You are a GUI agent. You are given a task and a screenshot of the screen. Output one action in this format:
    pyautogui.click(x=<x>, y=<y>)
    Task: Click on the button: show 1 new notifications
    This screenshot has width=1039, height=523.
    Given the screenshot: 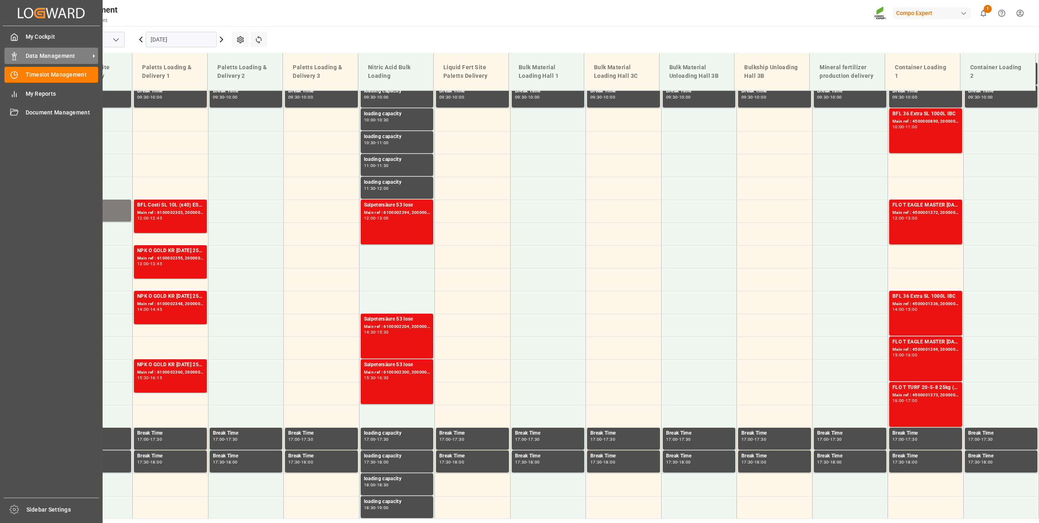 What is the action you would take?
    pyautogui.click(x=983, y=13)
    